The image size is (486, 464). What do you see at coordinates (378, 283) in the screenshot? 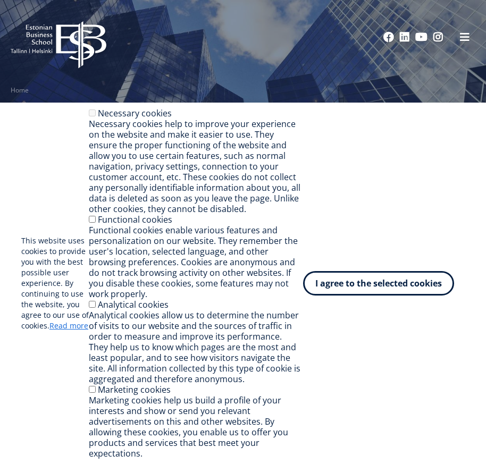
I see `button: I agree to the selected cookies` at bounding box center [378, 283].